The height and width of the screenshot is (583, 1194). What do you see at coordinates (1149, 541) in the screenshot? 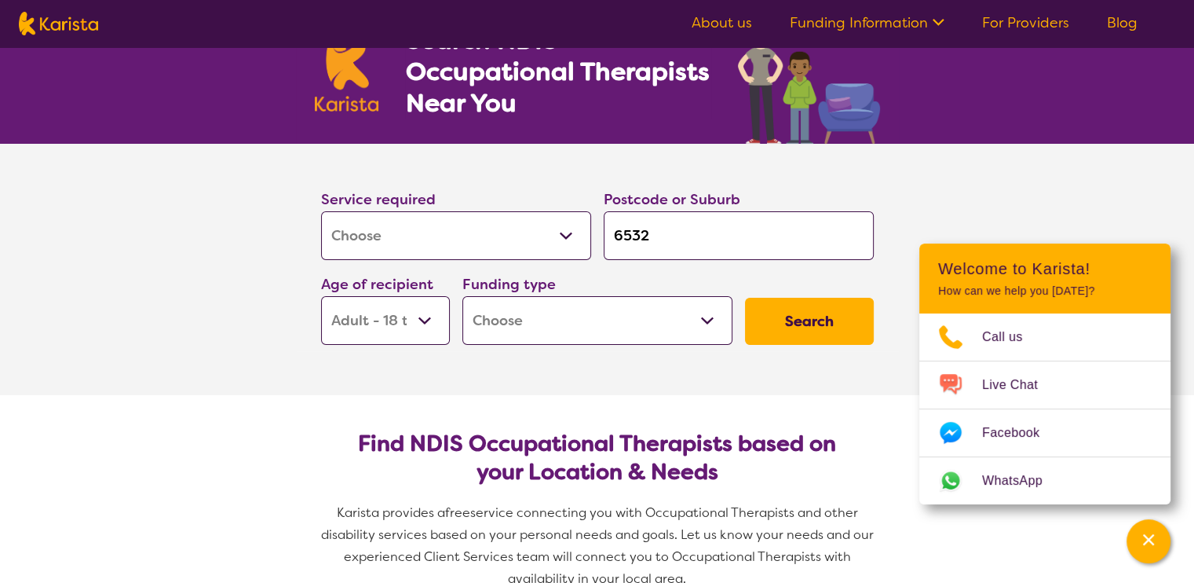
I see `button: Channel Menu` at bounding box center [1149, 541].